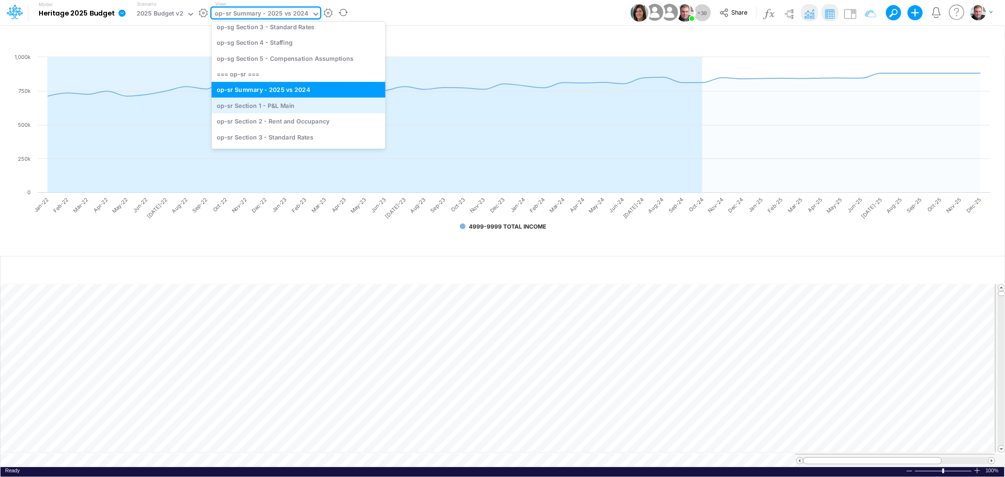 Image resolution: width=1005 pixels, height=477 pixels. Describe the element at coordinates (815, 204) in the screenshot. I see `text: Apr-25` at that location.